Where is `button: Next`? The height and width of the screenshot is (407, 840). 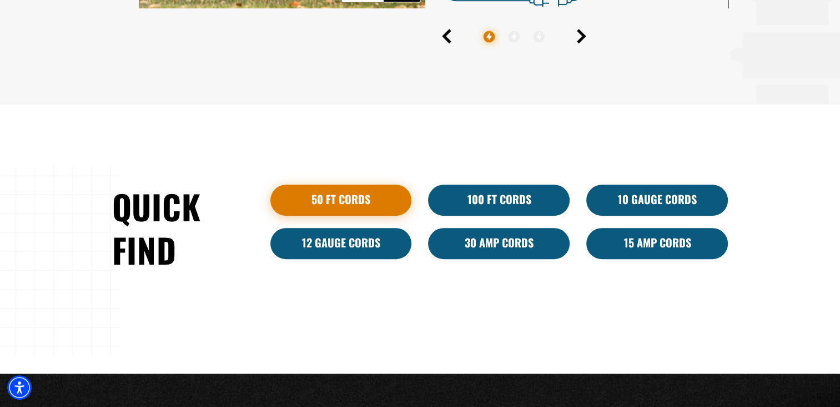
button: Next is located at coordinates (581, 36).